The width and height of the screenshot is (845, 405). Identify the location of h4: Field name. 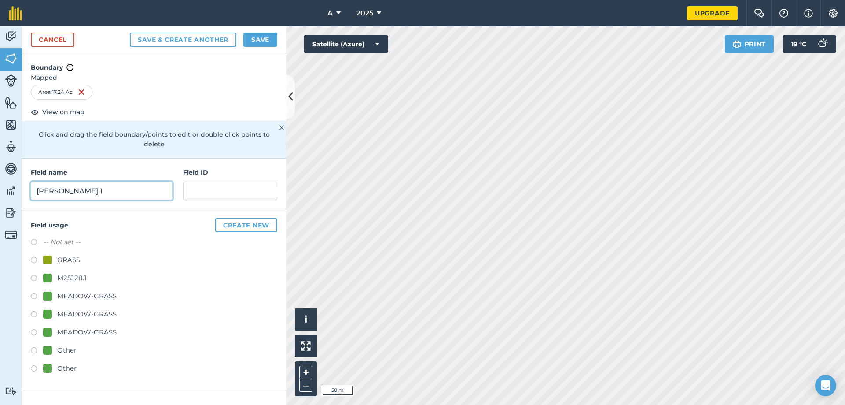
(102, 172).